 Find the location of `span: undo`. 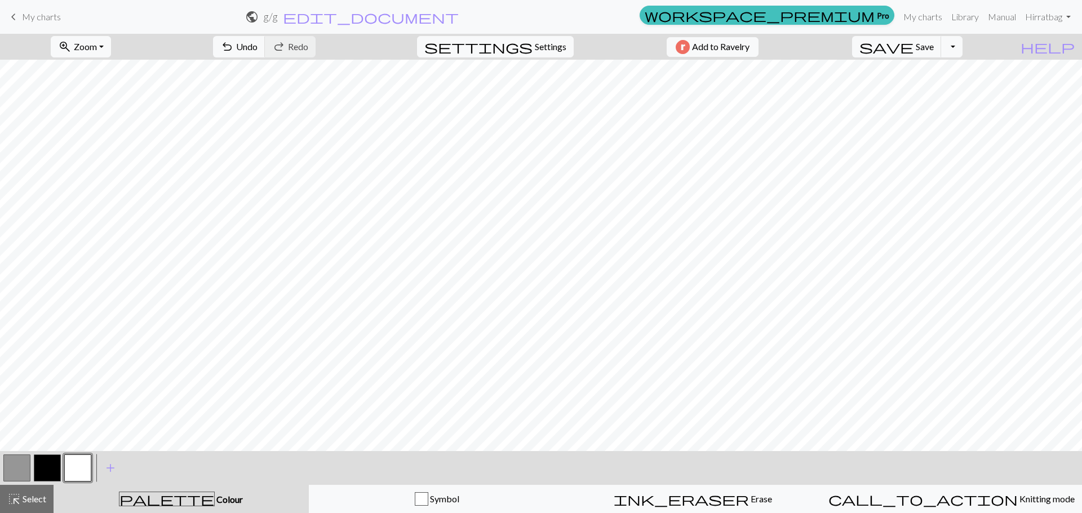

span: undo is located at coordinates (227, 47).